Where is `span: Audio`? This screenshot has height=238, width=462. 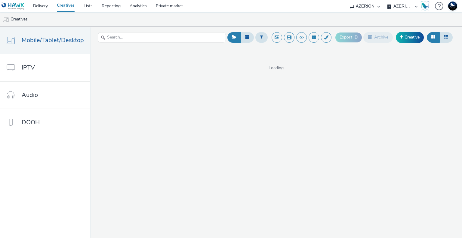
span: Audio is located at coordinates (30, 95).